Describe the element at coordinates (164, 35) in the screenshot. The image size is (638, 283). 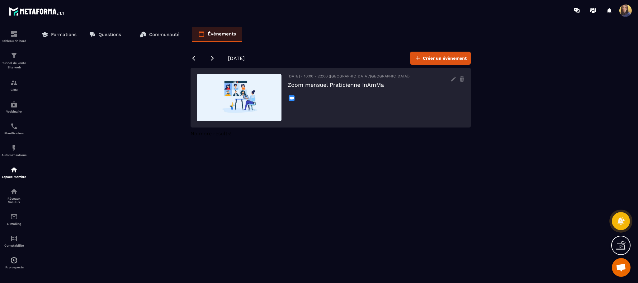
I see `p: Communauté` at that location.